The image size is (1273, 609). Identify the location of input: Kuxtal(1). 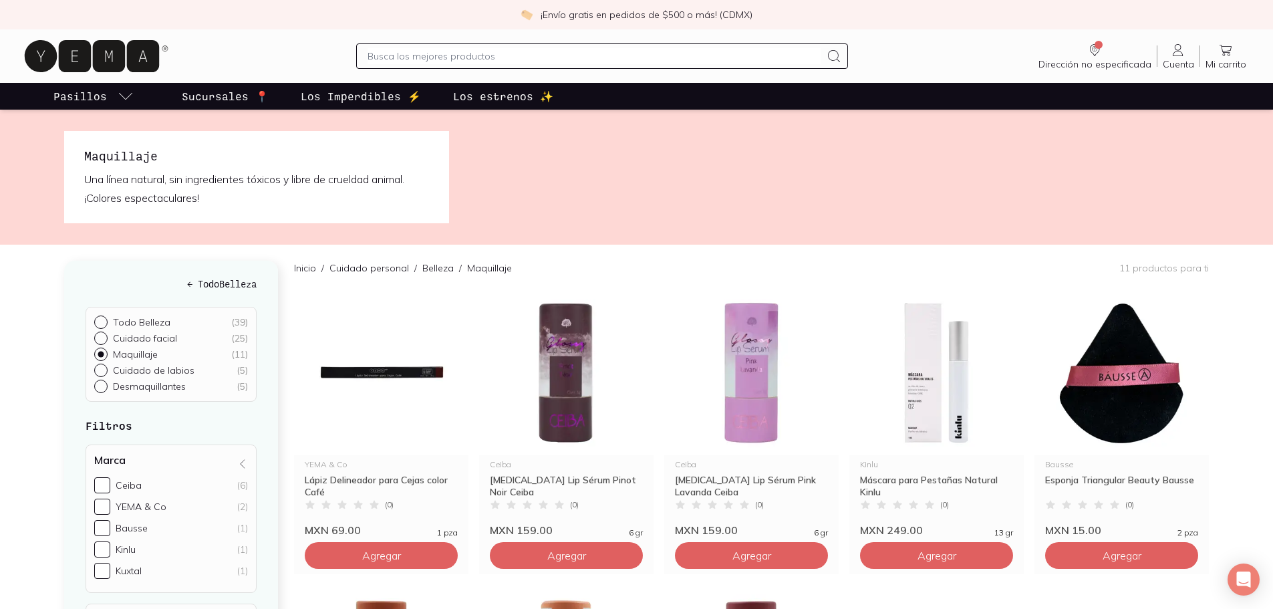
(102, 571).